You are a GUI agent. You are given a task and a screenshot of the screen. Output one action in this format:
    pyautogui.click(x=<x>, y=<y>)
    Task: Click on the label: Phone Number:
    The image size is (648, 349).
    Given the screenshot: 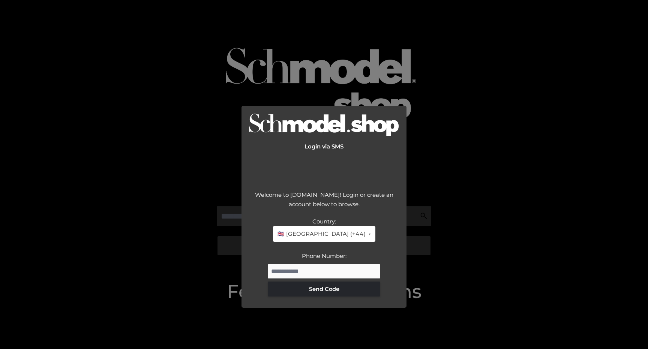 What is the action you would take?
    pyautogui.click(x=324, y=256)
    